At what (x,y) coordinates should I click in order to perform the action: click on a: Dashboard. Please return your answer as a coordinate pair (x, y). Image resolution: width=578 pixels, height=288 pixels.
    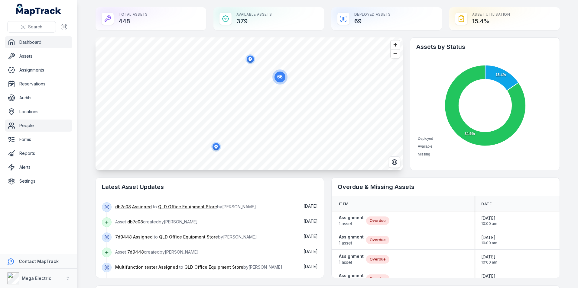
    Looking at the image, I should click on (38, 42).